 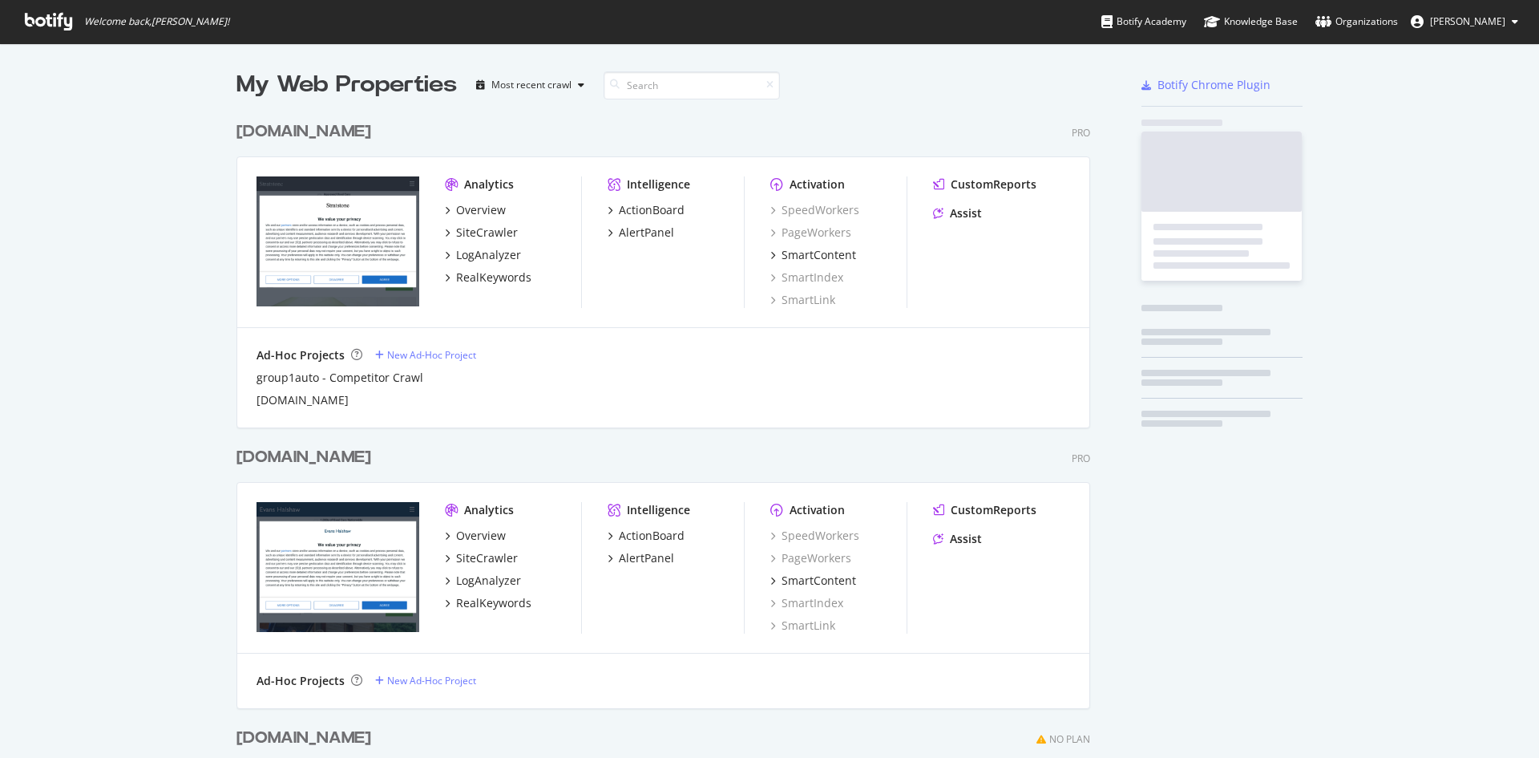 What do you see at coordinates (340, 378) in the screenshot?
I see `div: group1auto - Competitor Crawl` at bounding box center [340, 378].